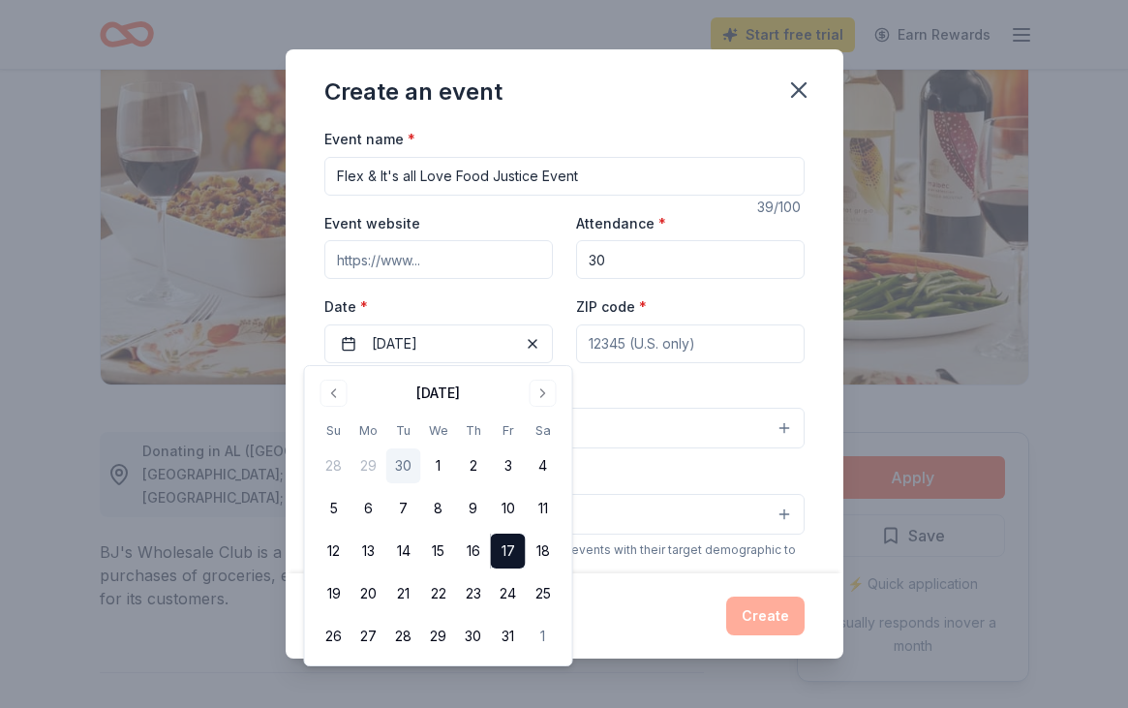 This screenshot has width=1128, height=708. What do you see at coordinates (508, 551) in the screenshot?
I see `button: 17` at bounding box center [508, 551].